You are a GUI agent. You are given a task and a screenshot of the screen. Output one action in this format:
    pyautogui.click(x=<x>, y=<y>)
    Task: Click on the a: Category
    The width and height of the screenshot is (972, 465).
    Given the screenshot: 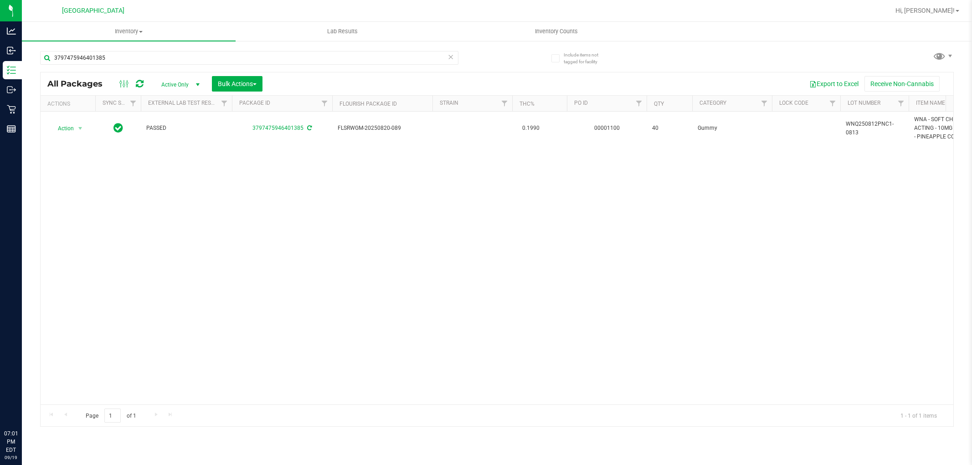 What is the action you would take?
    pyautogui.click(x=713, y=103)
    